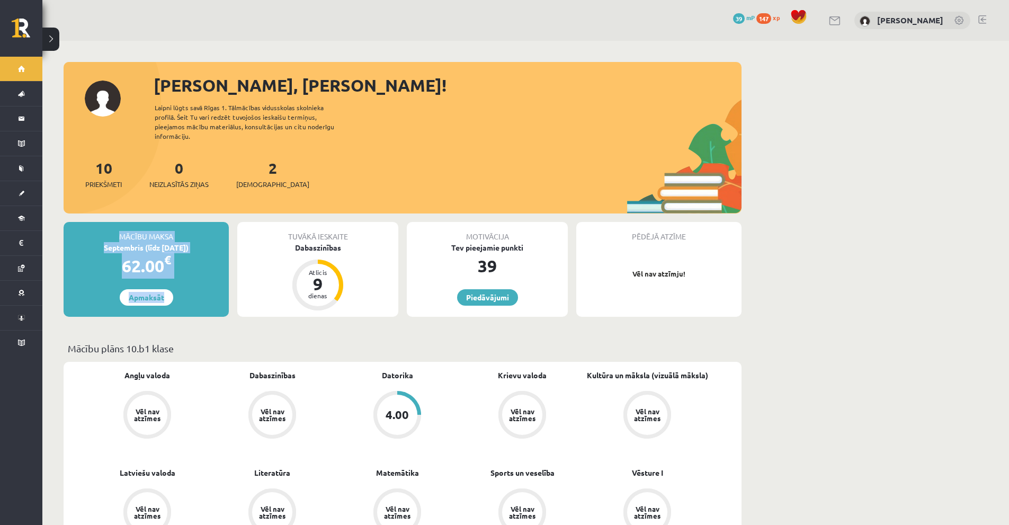 Image resolution: width=1009 pixels, height=525 pixels. What do you see at coordinates (771, 17) in the screenshot?
I see `a: 147 xp` at bounding box center [771, 17].